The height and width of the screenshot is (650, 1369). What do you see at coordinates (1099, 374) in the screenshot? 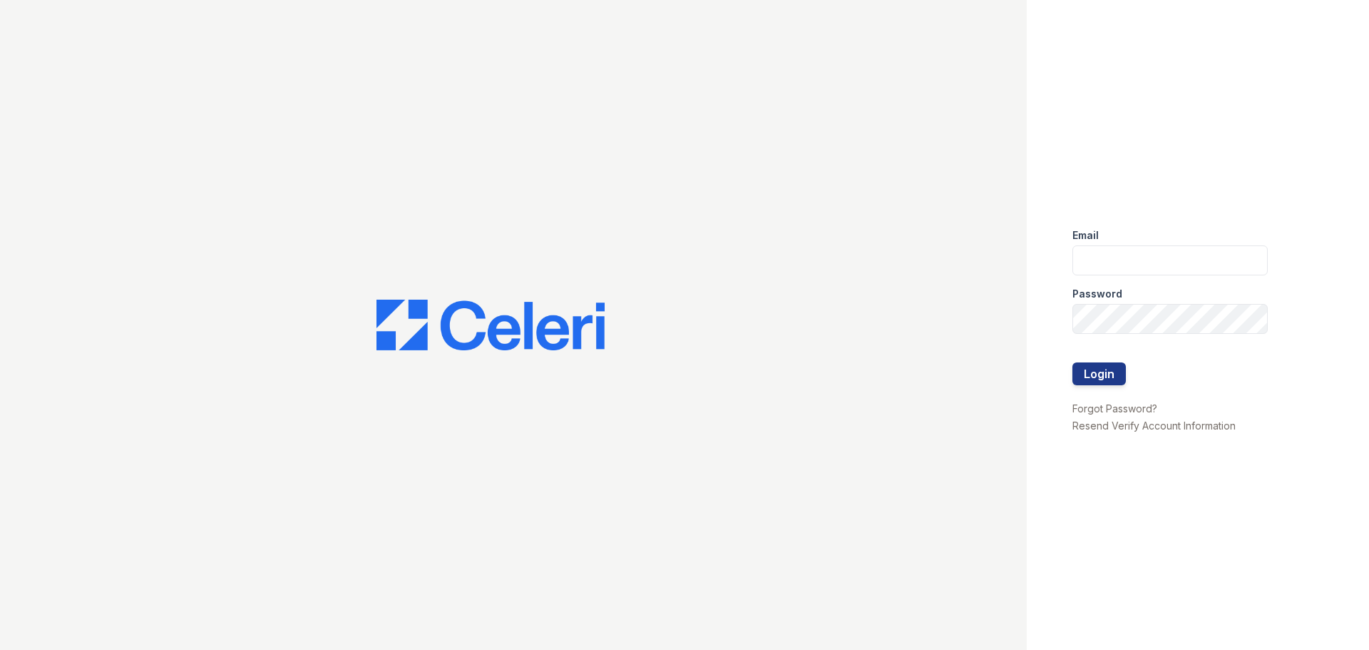
I see `button: Login` at bounding box center [1099, 374].